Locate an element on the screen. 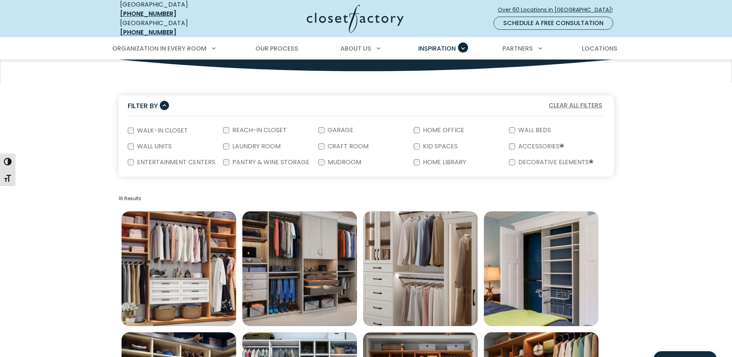 The height and width of the screenshot is (357, 732). label: Home Office is located at coordinates (443, 130).